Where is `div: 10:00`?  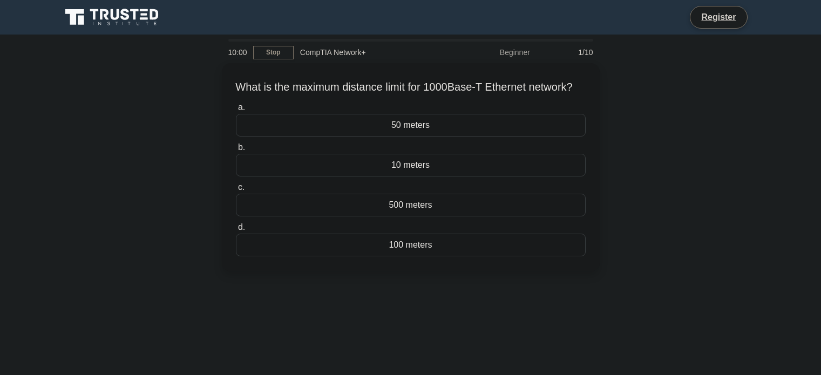
div: 10:00 is located at coordinates (238, 52).